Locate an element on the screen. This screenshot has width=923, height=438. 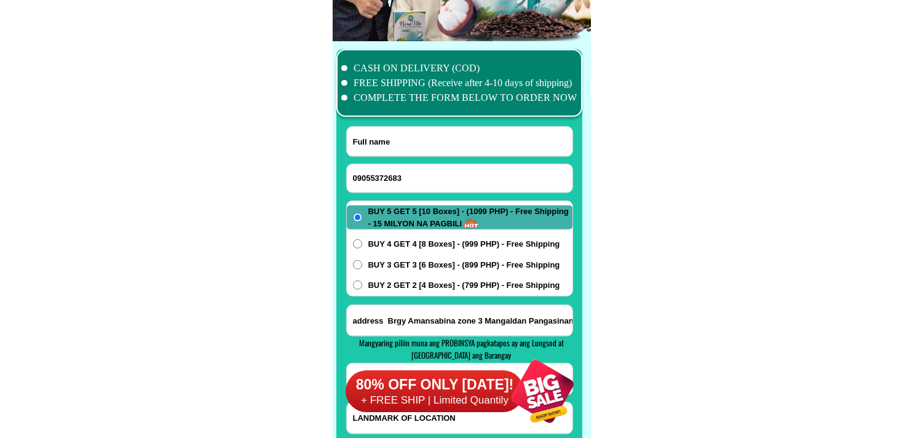
span: BUY 2 GET 2 [4 Boxes] - (799 PHP) - Free Shipping is located at coordinates (464, 285).